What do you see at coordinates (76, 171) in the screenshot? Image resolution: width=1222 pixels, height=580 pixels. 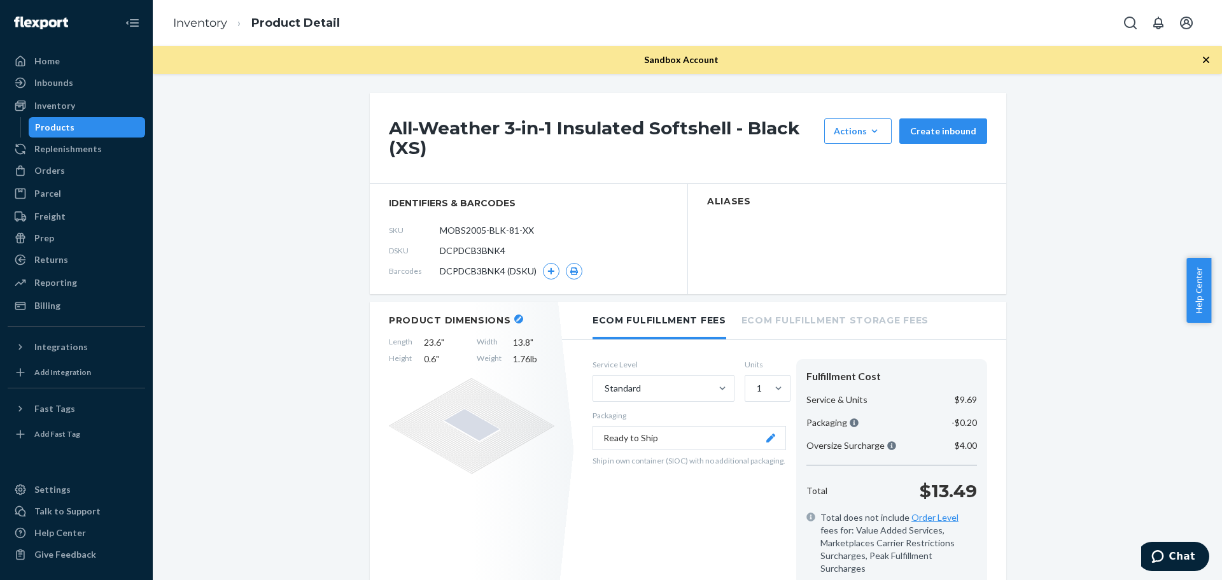 I see `a: Orders` at bounding box center [76, 171].